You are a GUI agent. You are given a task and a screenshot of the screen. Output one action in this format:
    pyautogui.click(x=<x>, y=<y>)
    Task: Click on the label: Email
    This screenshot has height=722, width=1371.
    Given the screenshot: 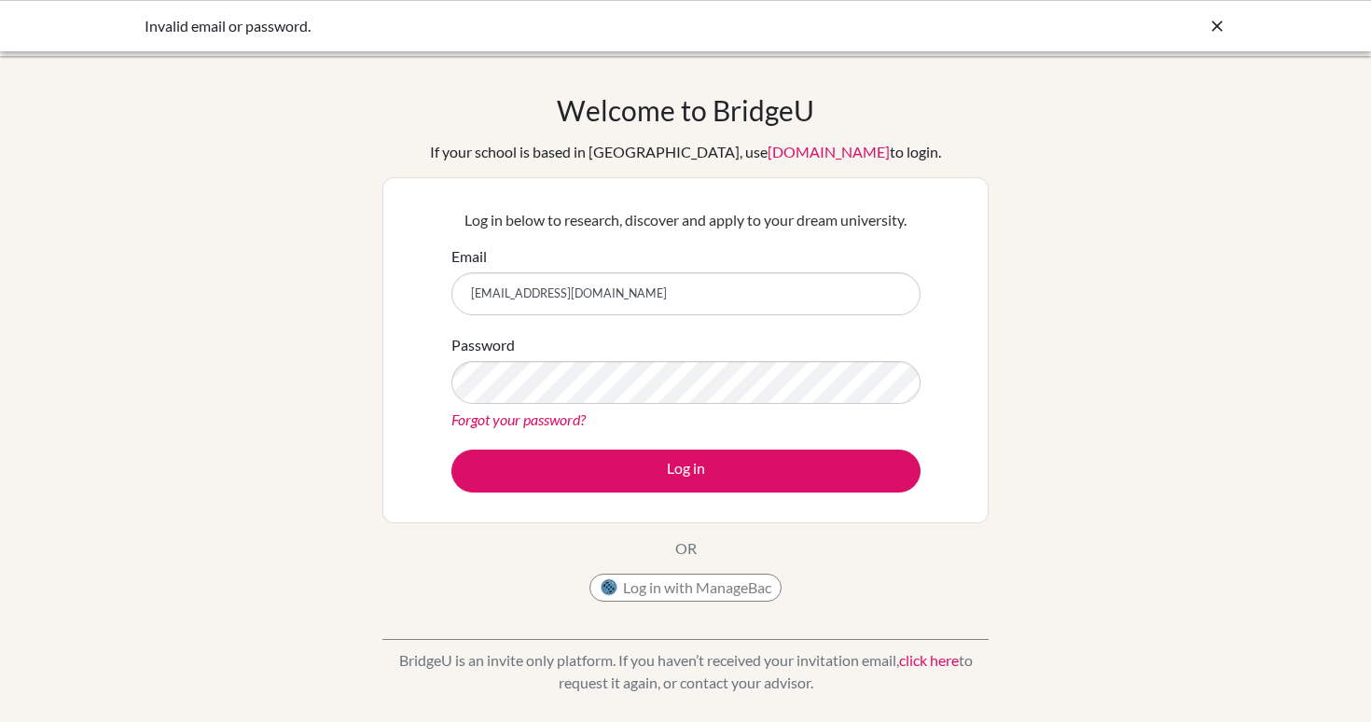 What is the action you would take?
    pyautogui.click(x=469, y=257)
    